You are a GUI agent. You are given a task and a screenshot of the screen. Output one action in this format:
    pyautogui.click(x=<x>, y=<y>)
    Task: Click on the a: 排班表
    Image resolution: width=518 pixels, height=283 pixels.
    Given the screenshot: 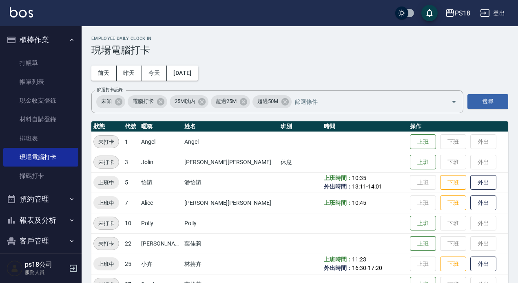 What is the action you would take?
    pyautogui.click(x=41, y=139)
    